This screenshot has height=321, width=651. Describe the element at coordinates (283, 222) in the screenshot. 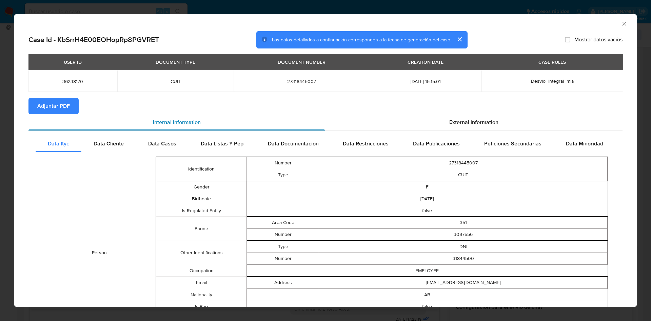

I see `td: Area Code` at that location.